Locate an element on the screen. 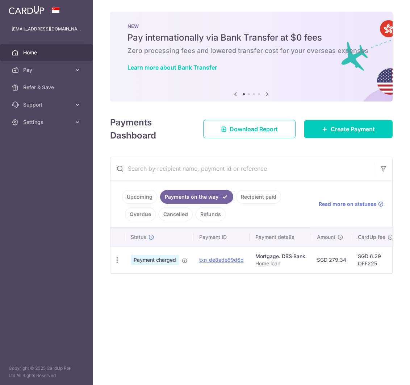  span: Read more on statuses is located at coordinates (347, 204).